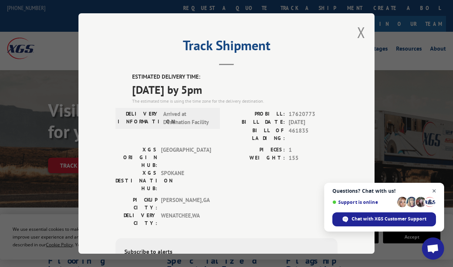 The image size is (453, 267). What do you see at coordinates (384, 191) in the screenshot?
I see `span: Questions? Chat with us!` at bounding box center [384, 191].